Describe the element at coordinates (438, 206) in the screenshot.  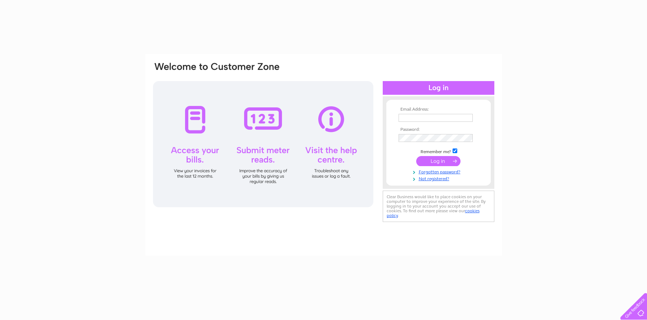
I see `div: Clear Business would like to place cookies on your computer to improve your experience of the sit...` at that location.